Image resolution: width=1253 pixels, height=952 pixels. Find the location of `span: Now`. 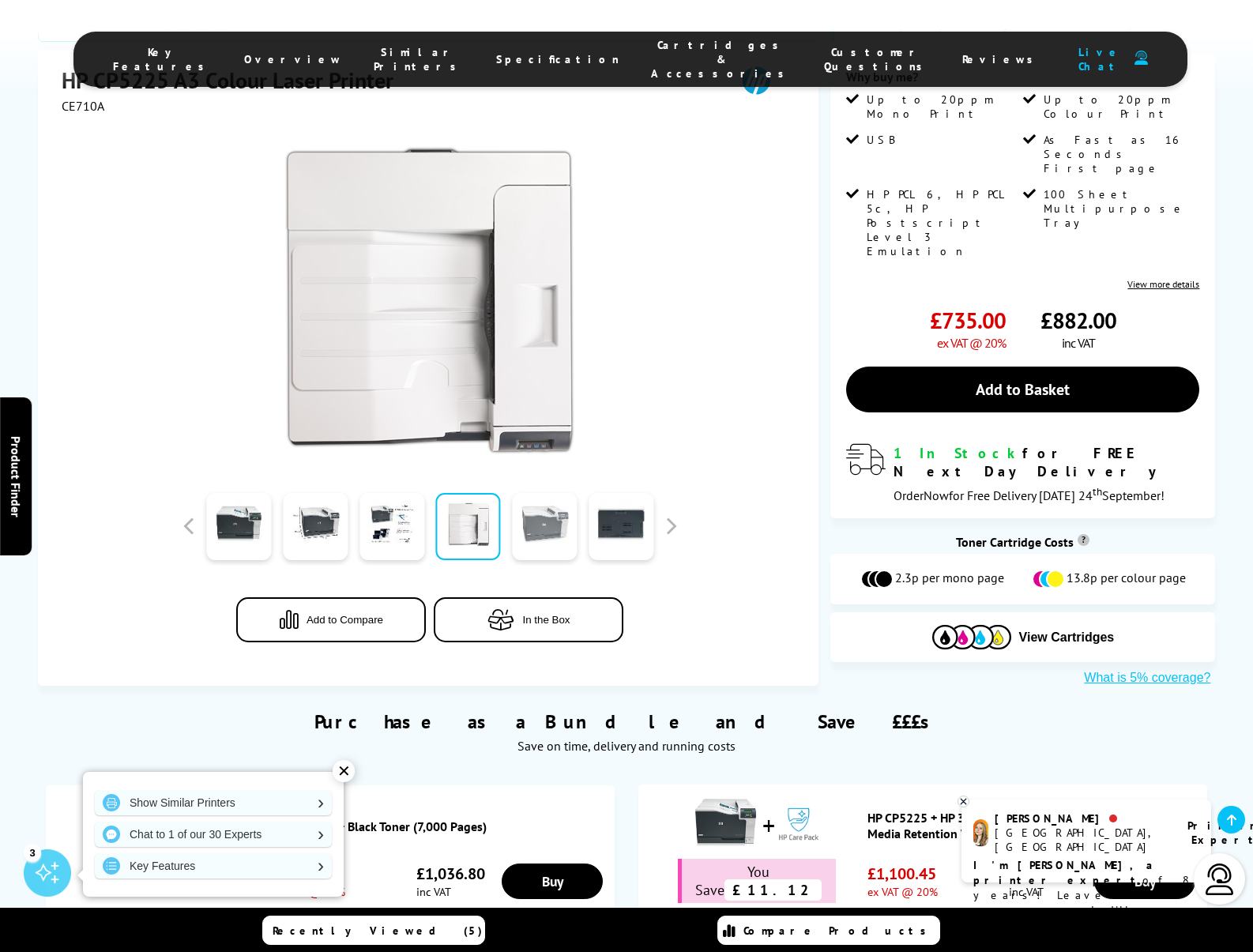

span: Now is located at coordinates (936, 495).